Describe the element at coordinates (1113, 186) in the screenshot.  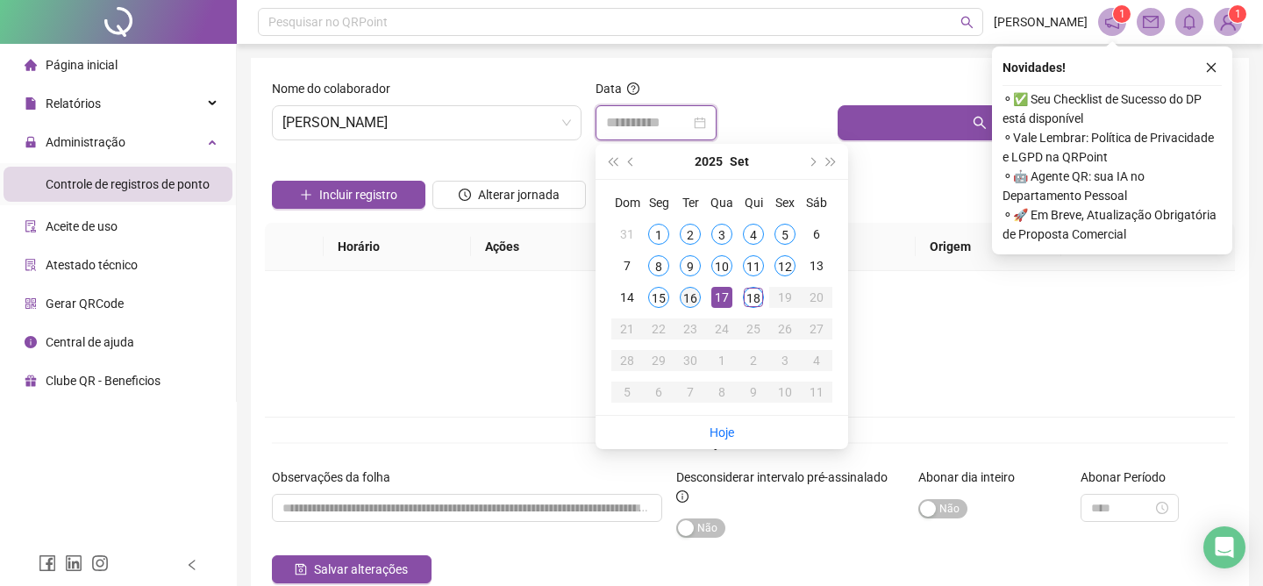
I see `span: ⚬ 🤖 Agente QR: sua IA no Departamento Pessoal` at that location.